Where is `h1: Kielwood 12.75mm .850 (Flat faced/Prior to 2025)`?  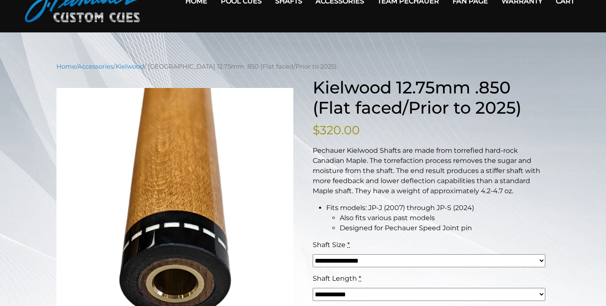 h1: Kielwood 12.75mm .850 (Flat faced/Prior to 2025) is located at coordinates (431, 98).